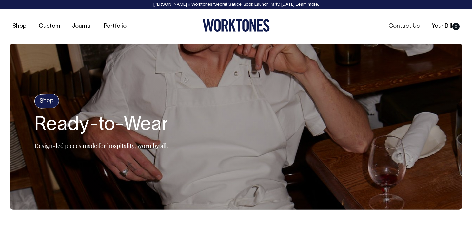  What do you see at coordinates (101, 146) in the screenshot?
I see `p: Design-led pieces made for hospitality, worn by all.` at bounding box center [101, 146].